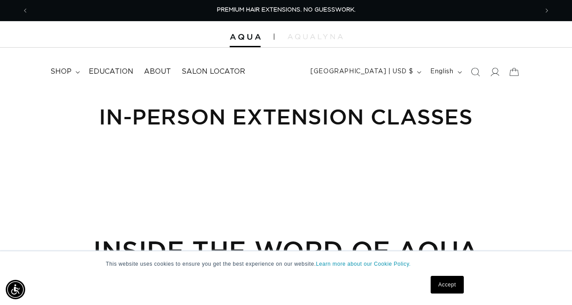 The width and height of the screenshot is (572, 305). I want to click on a: Accept, so click(447, 285).